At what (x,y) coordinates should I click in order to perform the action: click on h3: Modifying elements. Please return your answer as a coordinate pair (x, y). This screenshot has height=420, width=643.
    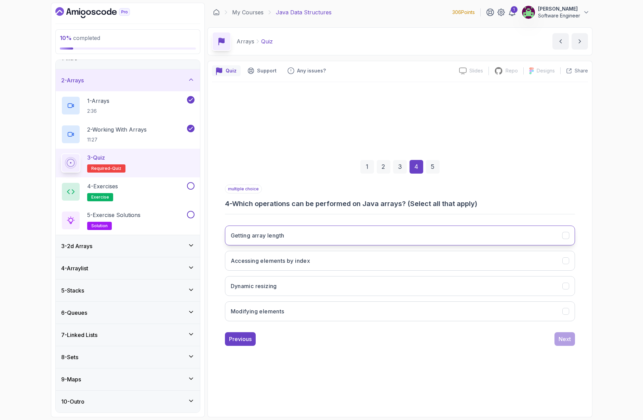
    Looking at the image, I should click on (257, 311).